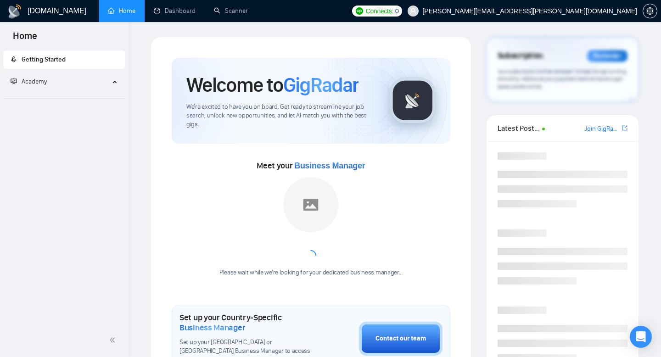  Describe the element at coordinates (25, 39) in the screenshot. I see `span: Home` at that location.